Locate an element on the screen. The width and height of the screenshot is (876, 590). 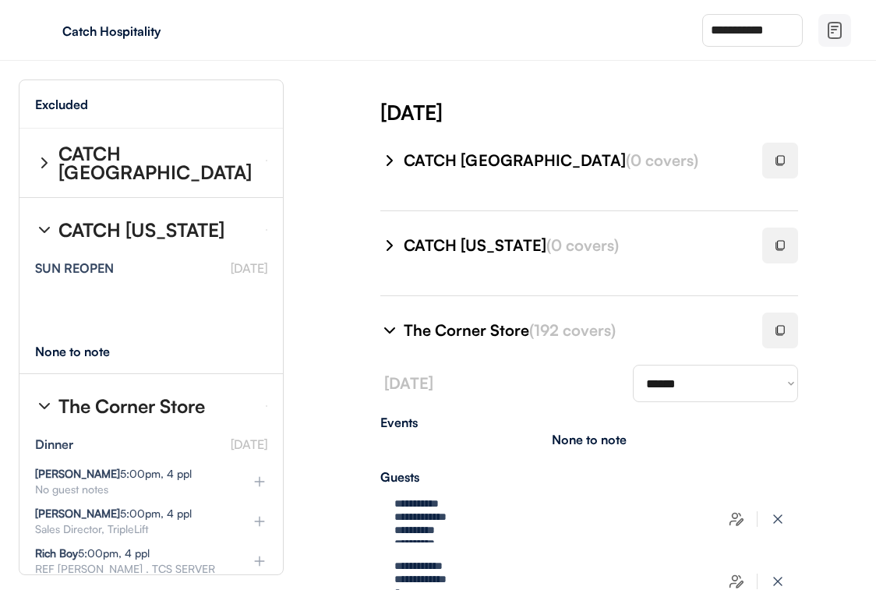
div: Catch Hospitality is located at coordinates (161, 31).